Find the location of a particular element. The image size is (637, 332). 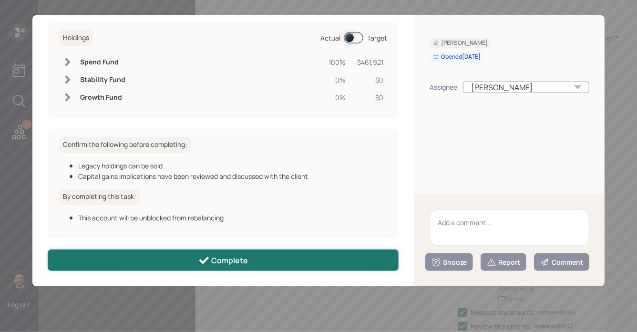

button: Complete is located at coordinates (223, 260).